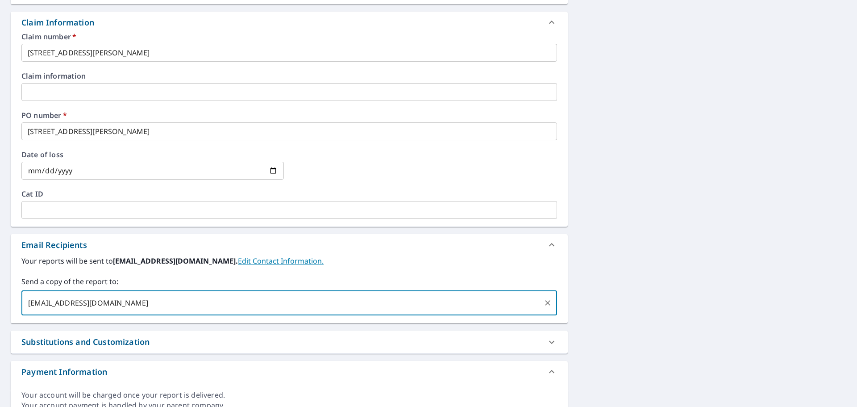 This screenshot has width=857, height=407. What do you see at coordinates (289, 115) in the screenshot?
I see `label: PO number` at bounding box center [289, 115].